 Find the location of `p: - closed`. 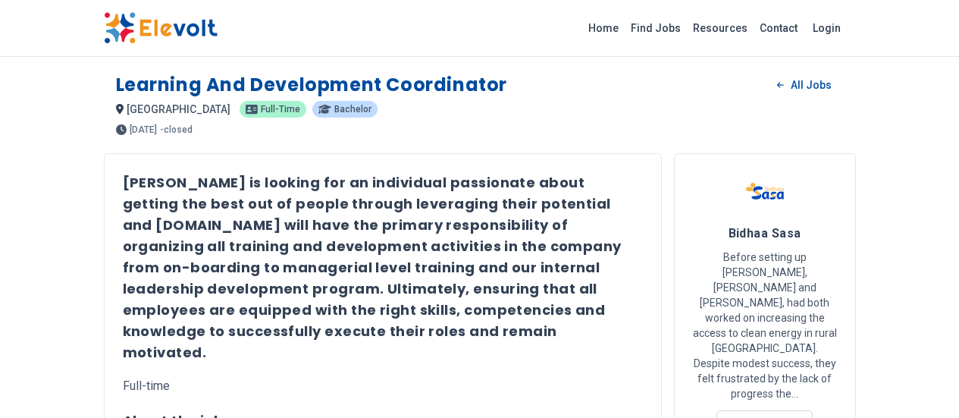

p: - closed is located at coordinates (176, 130).